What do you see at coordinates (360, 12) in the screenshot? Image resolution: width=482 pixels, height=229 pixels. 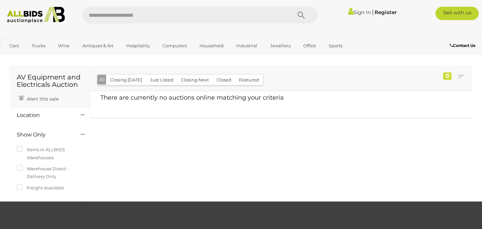 I see `a: Sign In` at bounding box center [360, 12].